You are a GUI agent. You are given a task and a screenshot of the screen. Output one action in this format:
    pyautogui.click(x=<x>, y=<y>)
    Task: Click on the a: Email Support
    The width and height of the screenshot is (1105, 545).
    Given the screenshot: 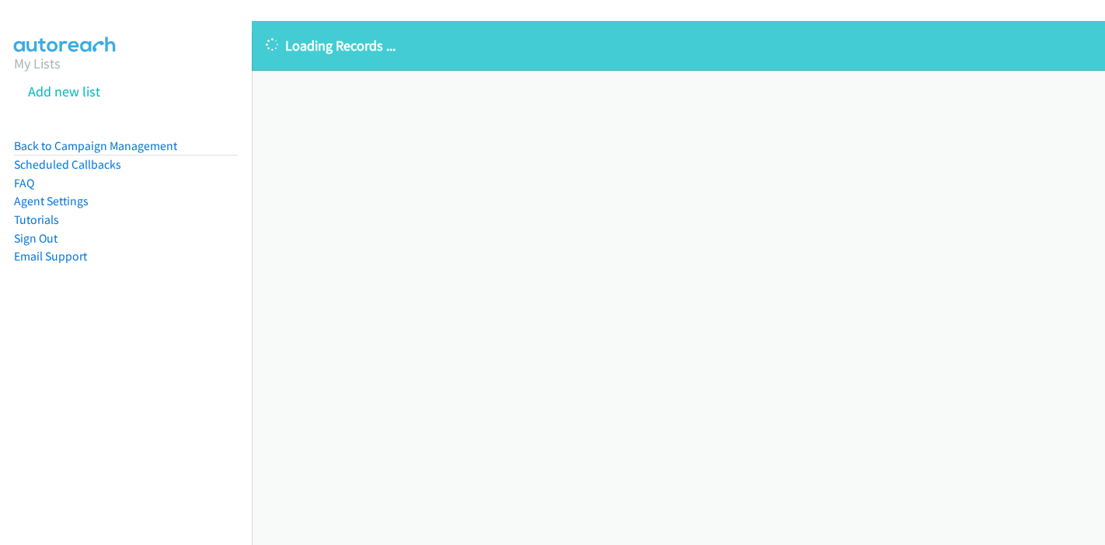 What is the action you would take?
    pyautogui.click(x=50, y=256)
    